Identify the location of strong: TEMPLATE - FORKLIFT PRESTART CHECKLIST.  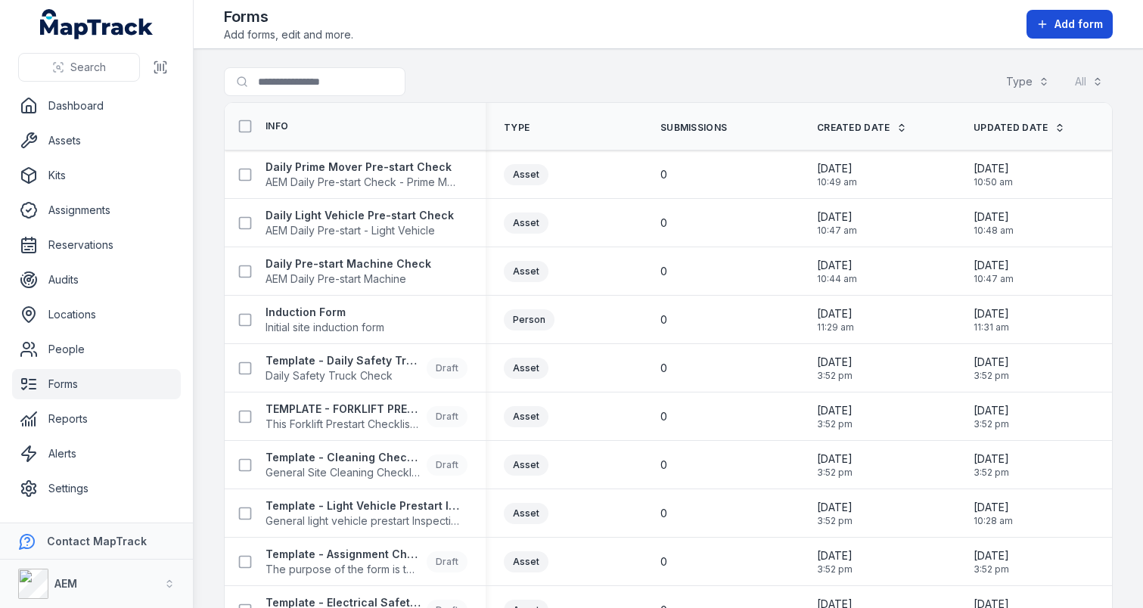
(343, 409).